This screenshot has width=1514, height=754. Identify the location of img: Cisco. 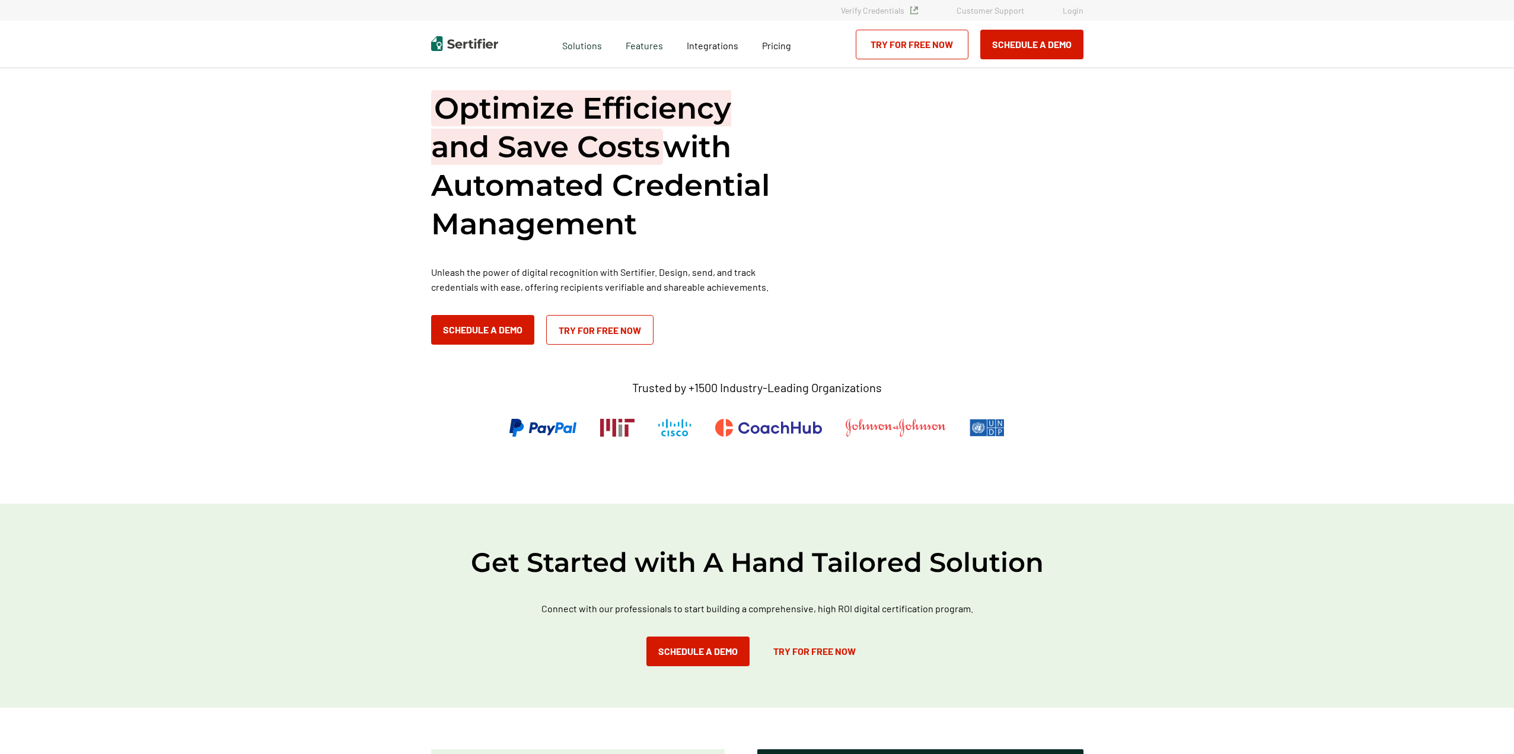
(675, 428).